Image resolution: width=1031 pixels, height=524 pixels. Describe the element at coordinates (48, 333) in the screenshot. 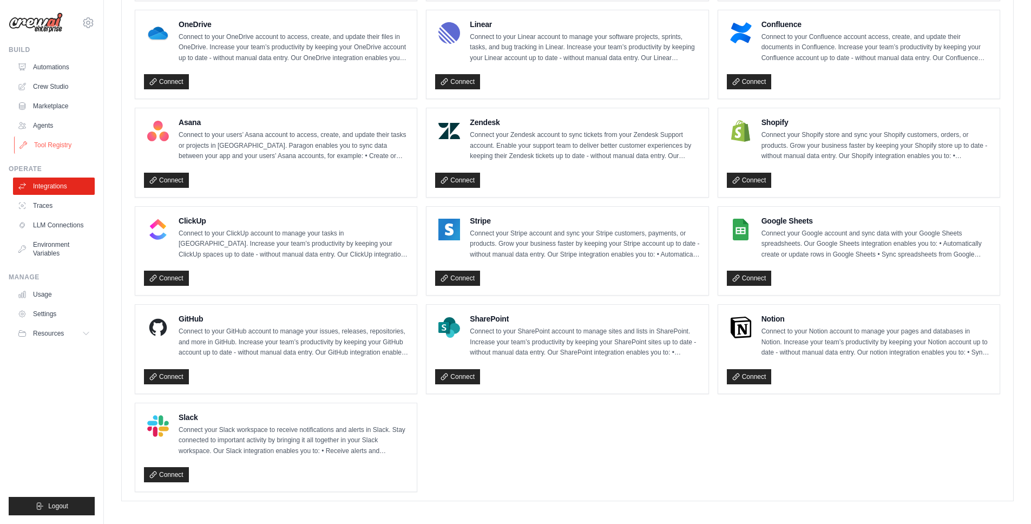

I see `span: Resources` at that location.